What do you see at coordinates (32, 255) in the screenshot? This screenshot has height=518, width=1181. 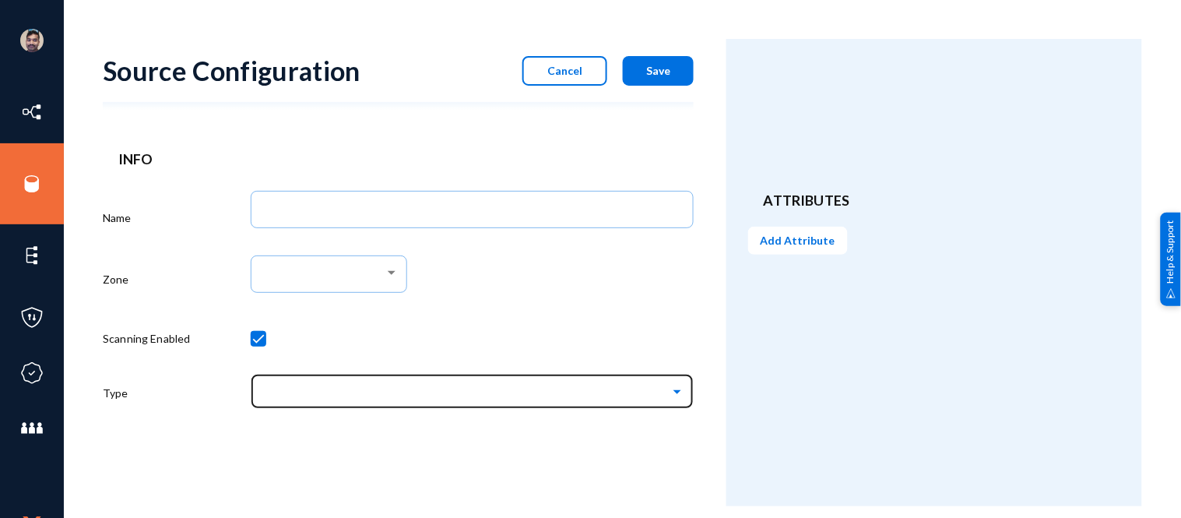 I see `img: icon-elements.svg` at bounding box center [32, 255].